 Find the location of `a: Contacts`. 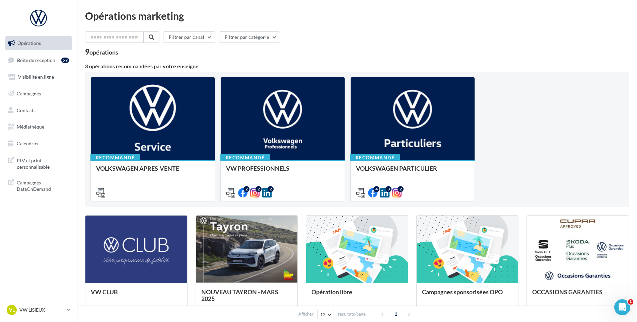

a: Contacts is located at coordinates (39, 110).